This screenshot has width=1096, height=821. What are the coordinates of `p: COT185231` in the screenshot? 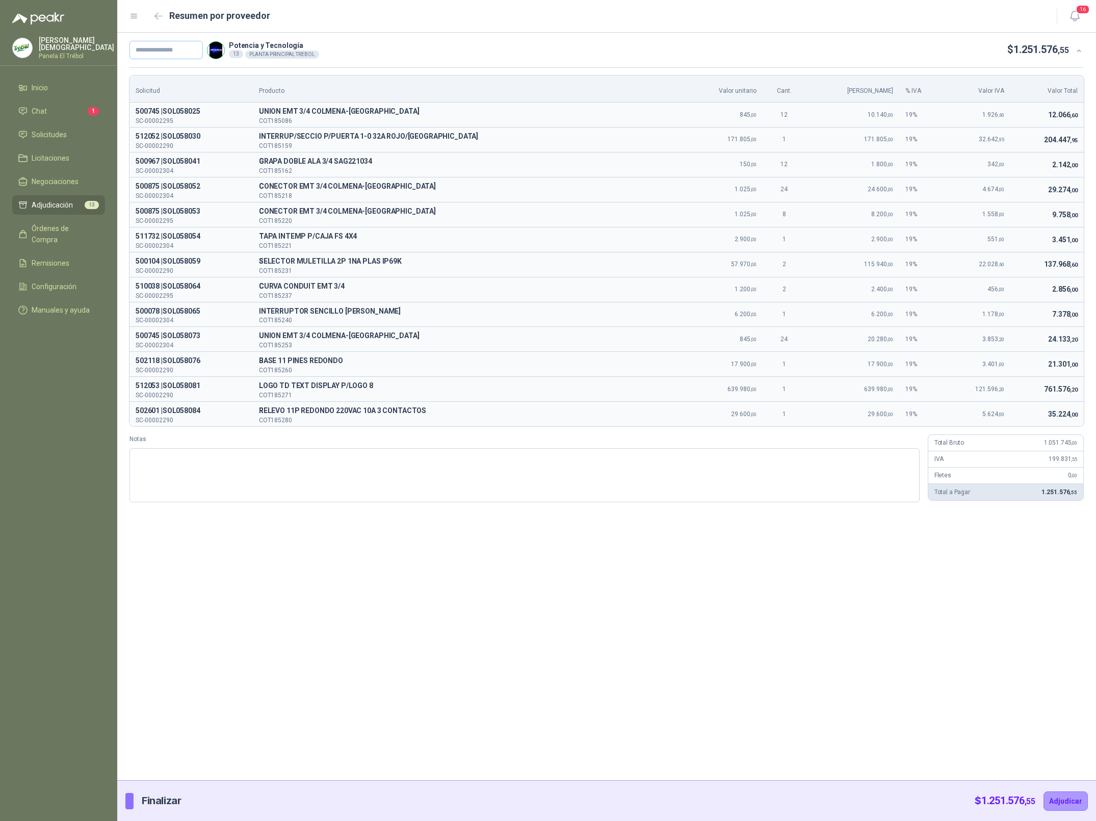 It's located at (467, 271).